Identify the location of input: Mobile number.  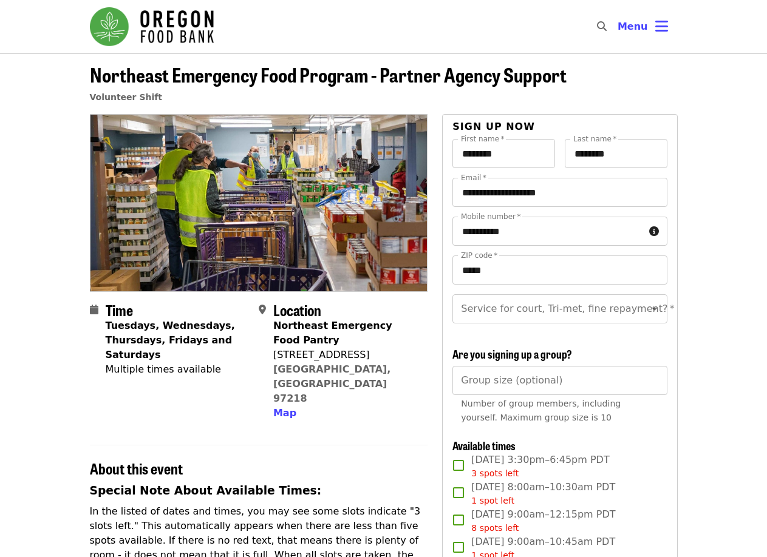
(548, 231).